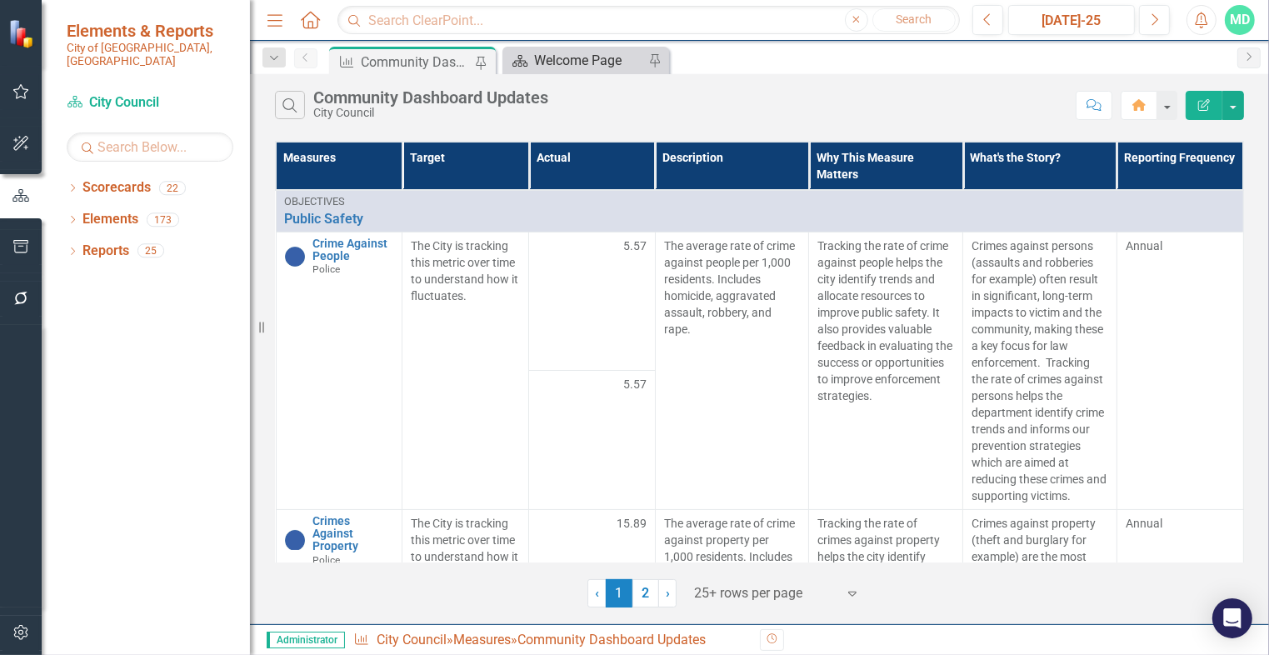 This screenshot has width=1269, height=655. I want to click on div: City Council, so click(431, 112).